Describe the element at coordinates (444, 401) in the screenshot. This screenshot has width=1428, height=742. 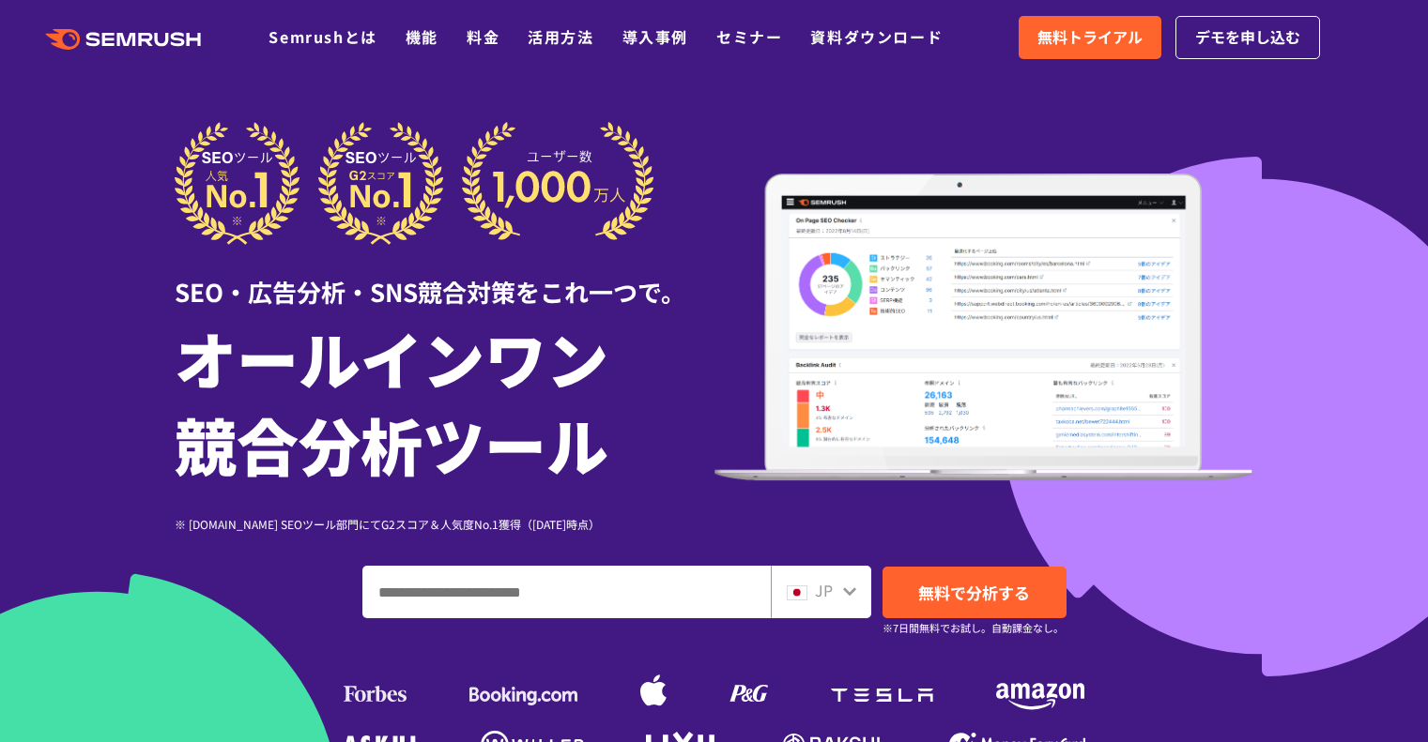
I see `h1: オールインワン 競合分析ツール` at that location.